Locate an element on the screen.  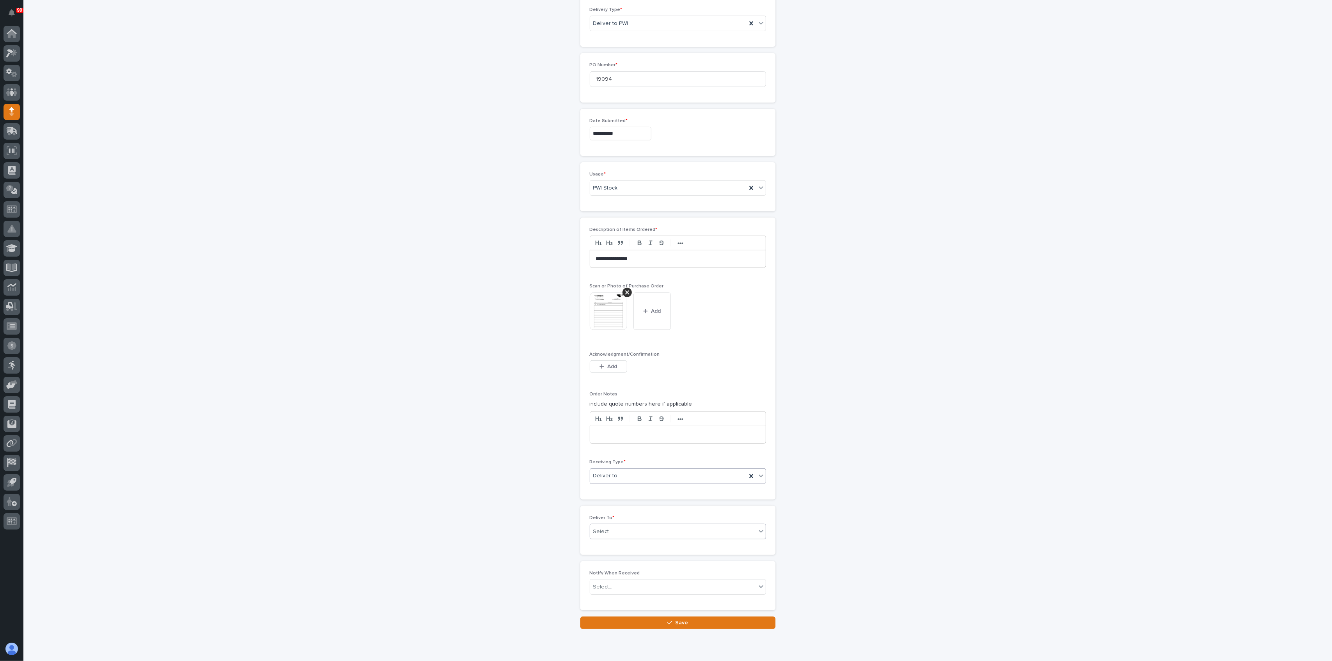
span: Deliver to PWI is located at coordinates (611, 23).